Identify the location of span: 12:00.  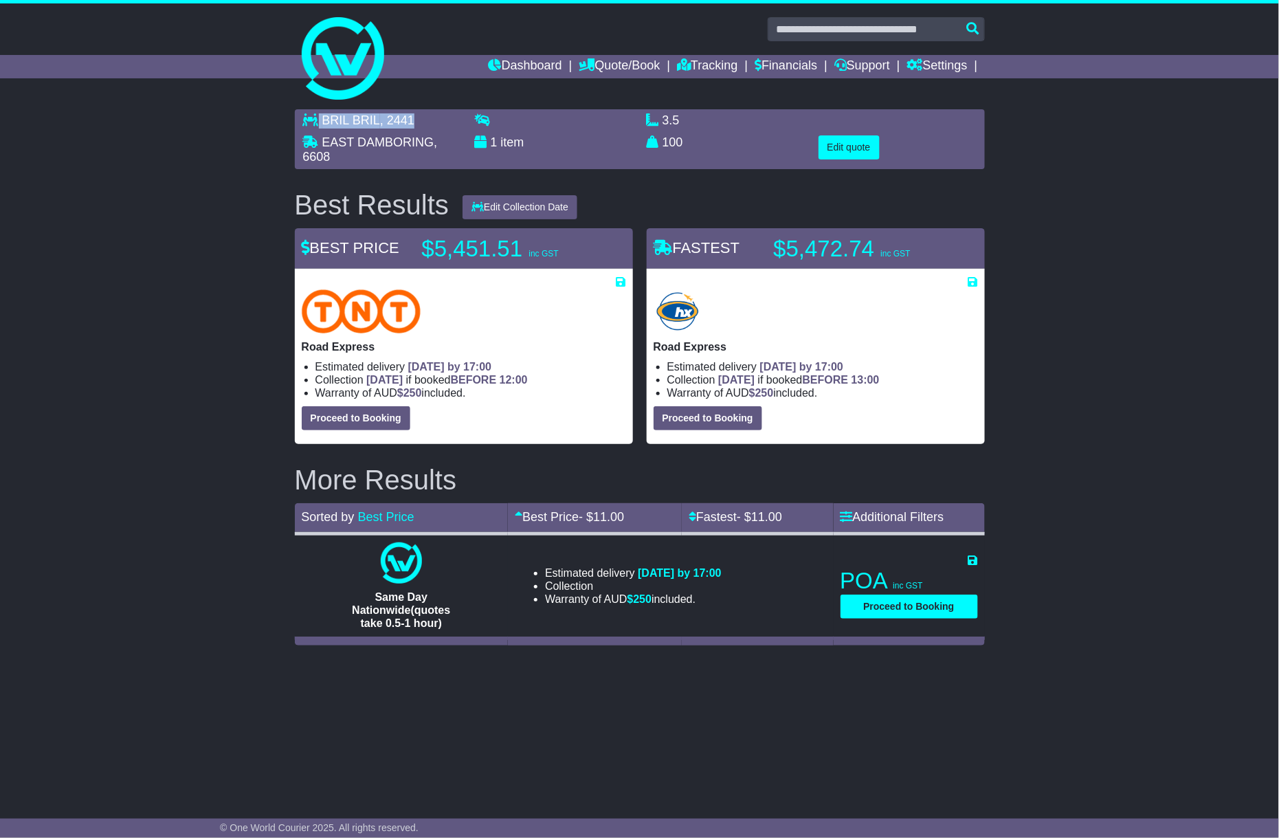
(513, 379).